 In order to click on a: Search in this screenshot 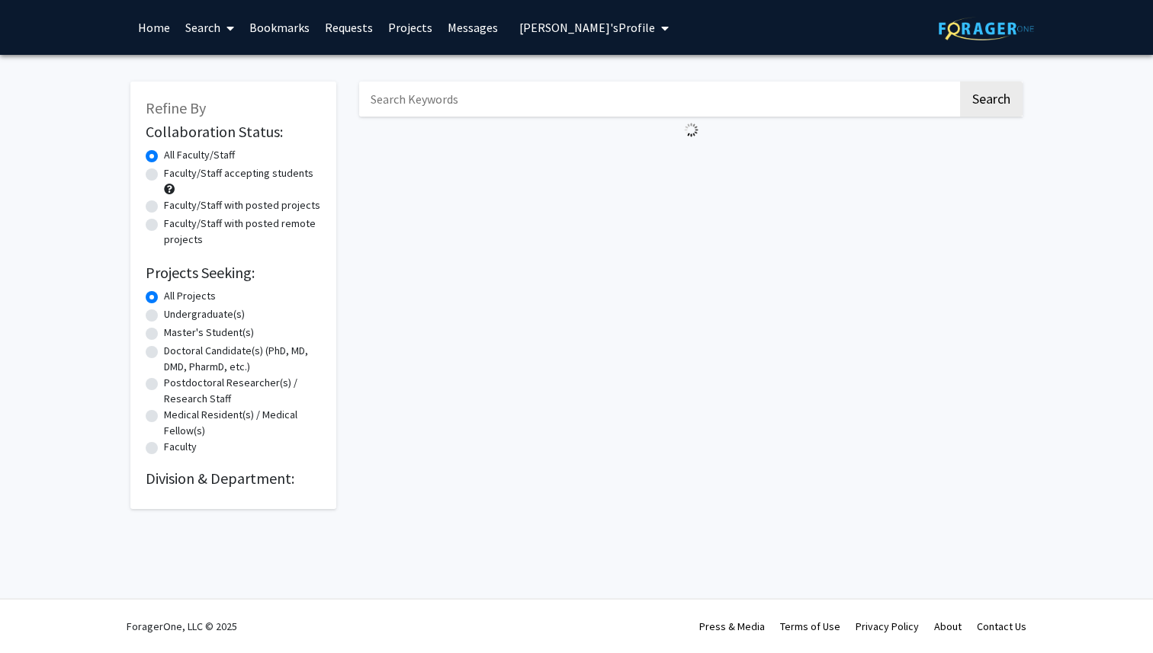, I will do `click(210, 27)`.